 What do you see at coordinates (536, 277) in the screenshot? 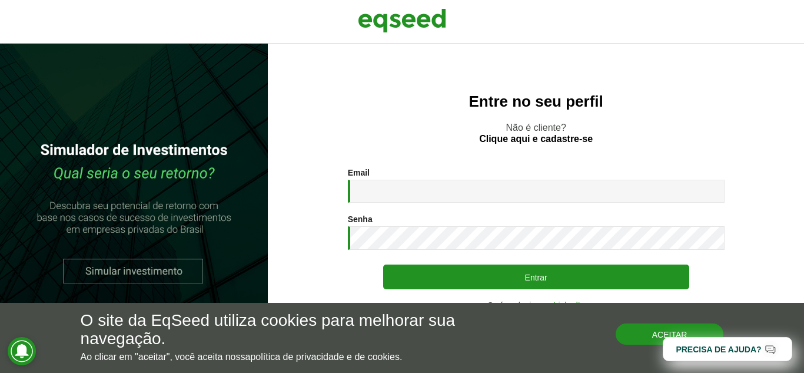
I see `button: Entrar` at bounding box center [536, 277].